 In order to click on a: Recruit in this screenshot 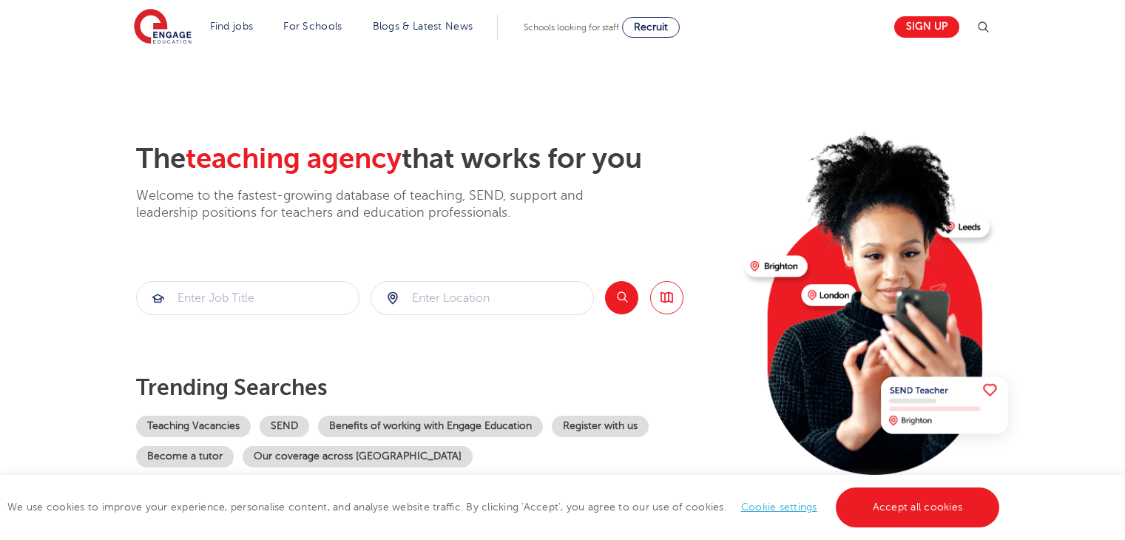, I will do `click(651, 27)`.